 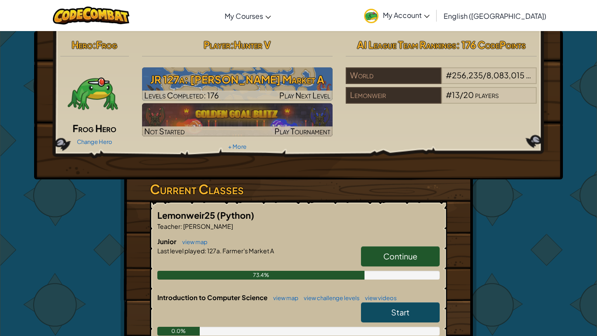 What do you see at coordinates (91, 15) in the screenshot?
I see `img: CodeCombat logo` at bounding box center [91, 15].